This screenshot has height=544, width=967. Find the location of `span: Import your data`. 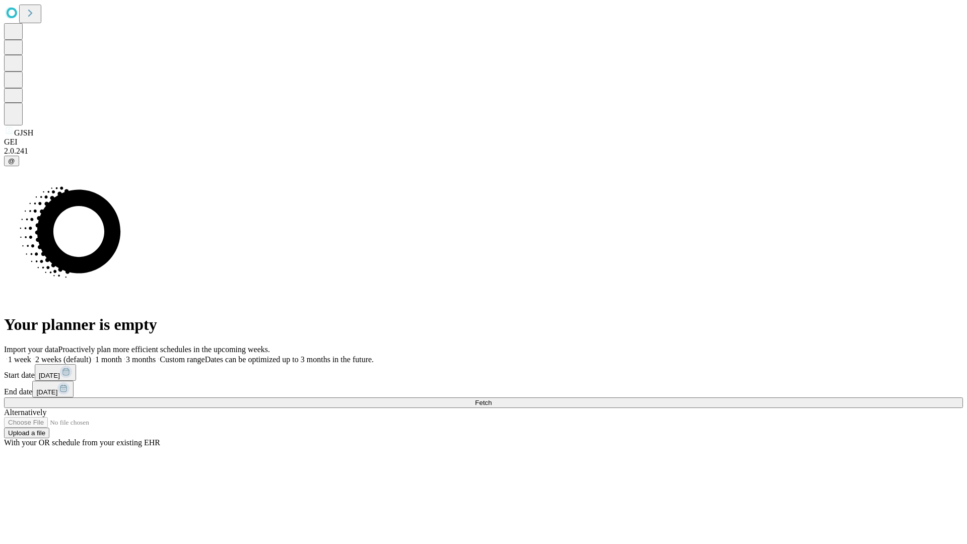

span: Import your data is located at coordinates (31, 349).